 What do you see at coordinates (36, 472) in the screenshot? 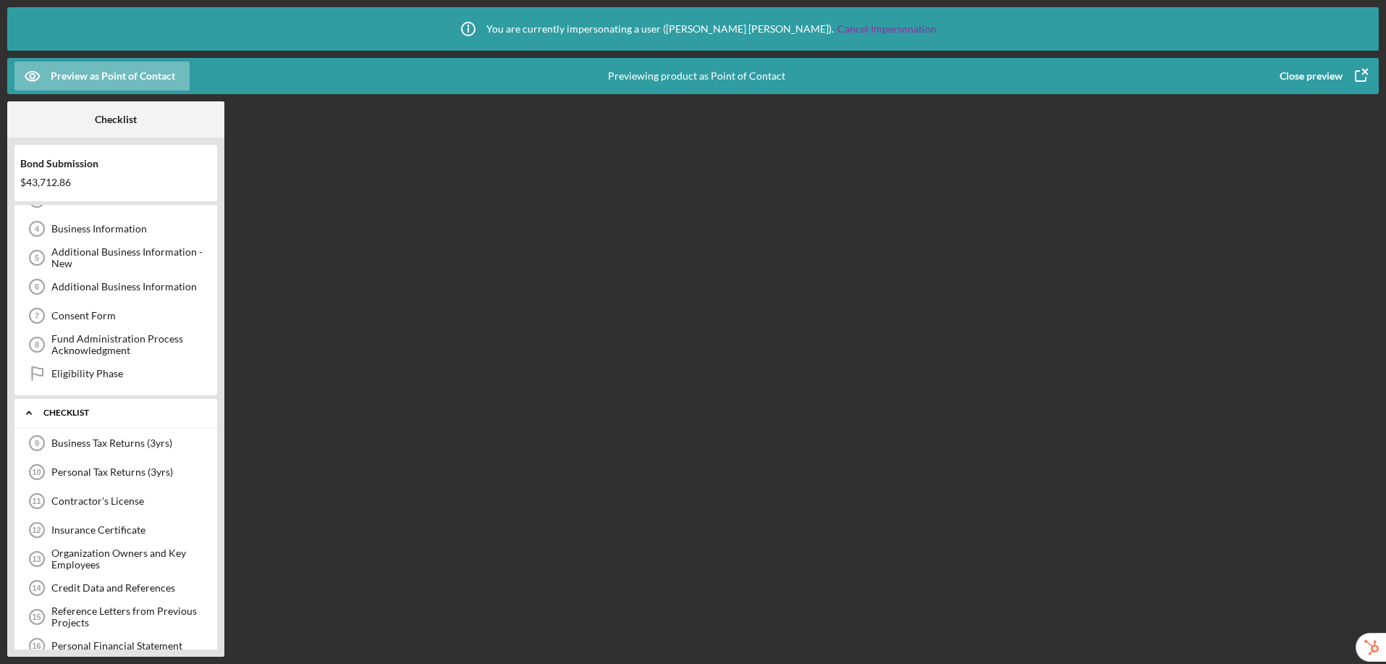
I see `tspan: 10` at bounding box center [36, 472].